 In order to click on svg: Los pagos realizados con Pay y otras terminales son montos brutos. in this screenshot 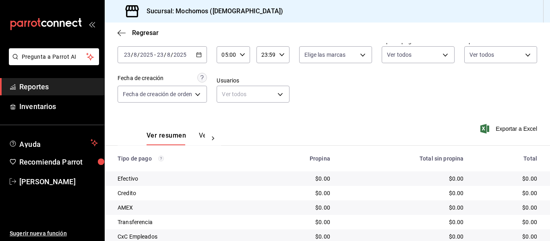, I will do `click(161, 159)`.